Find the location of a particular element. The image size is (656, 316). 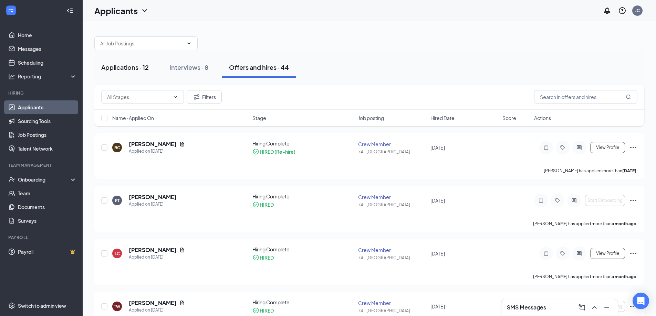

input: All Job Postings is located at coordinates (142, 43).